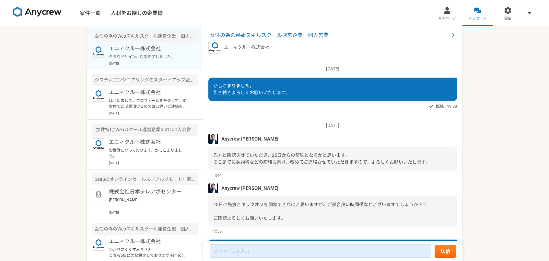  What do you see at coordinates (99, 194) in the screenshot?
I see `img: default_org_logo-42cde973f59100197ec2c8e796e4974ac8490bb5b08a0eb061ff975e4574aa76.png` at bounding box center [99, 194].